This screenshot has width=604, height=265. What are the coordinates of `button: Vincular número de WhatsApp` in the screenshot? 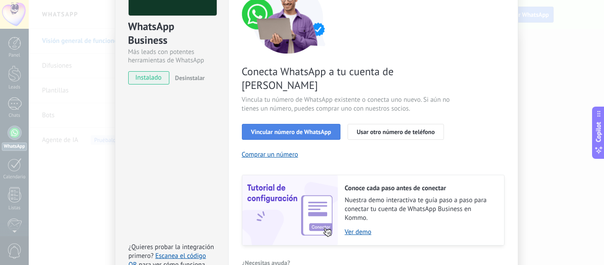 It's located at (291, 132).